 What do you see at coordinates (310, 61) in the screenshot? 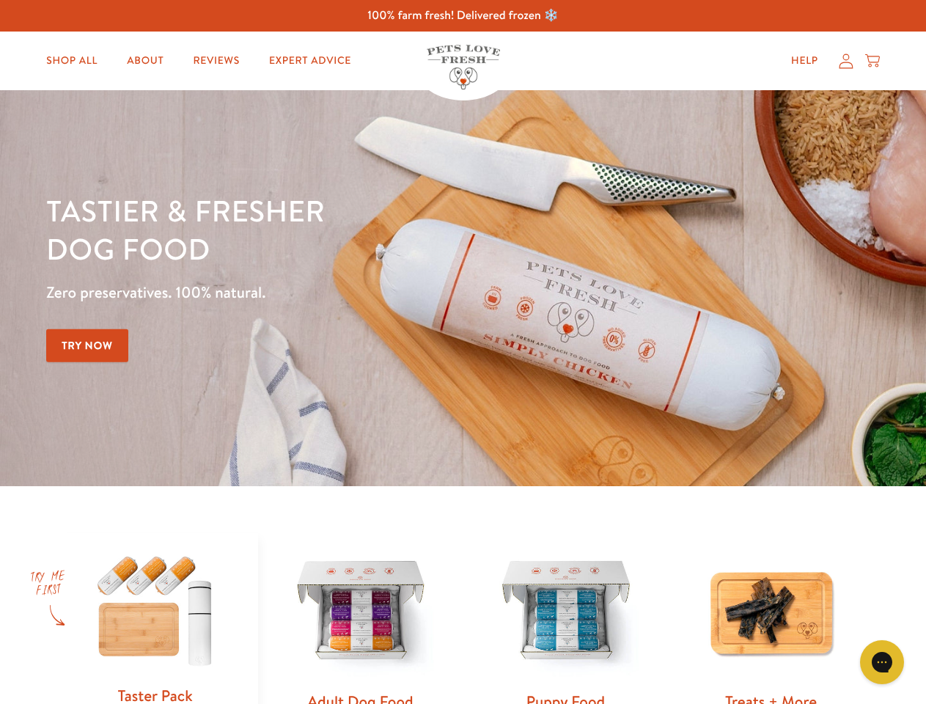
I see `a: Expert Advice` at bounding box center [310, 61].